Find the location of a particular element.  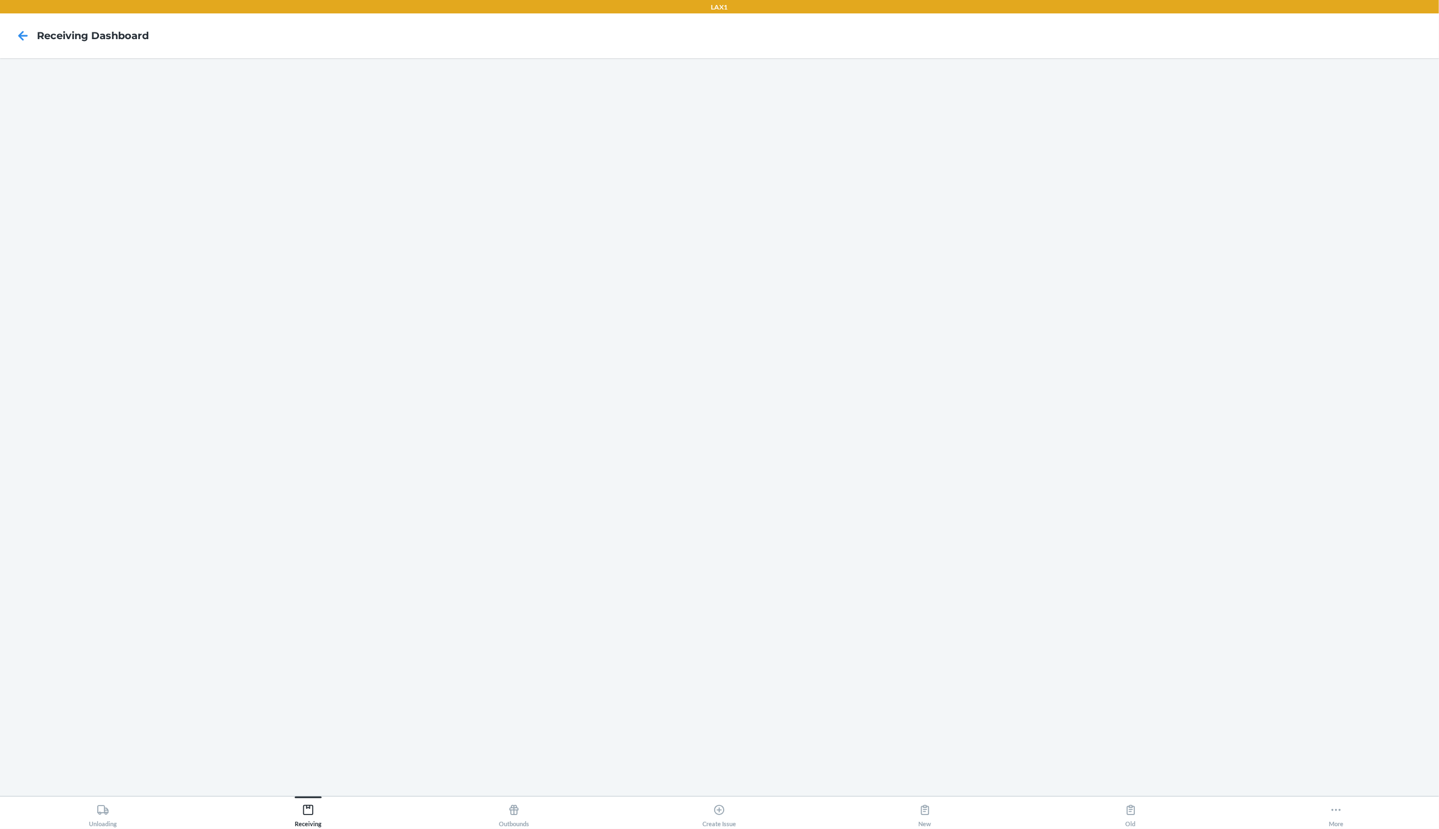

button: Receiving is located at coordinates (309, 812).